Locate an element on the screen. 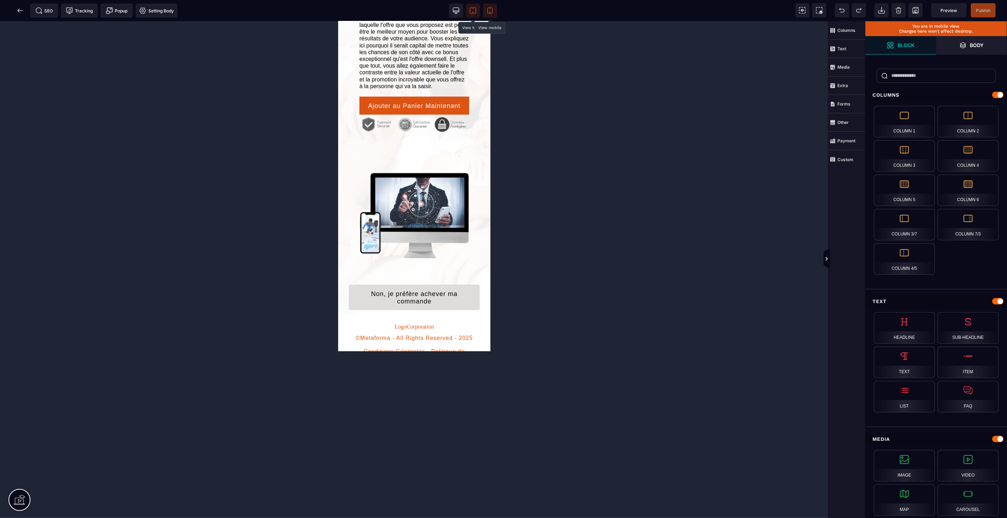  div: Column 1 is located at coordinates (904, 121).